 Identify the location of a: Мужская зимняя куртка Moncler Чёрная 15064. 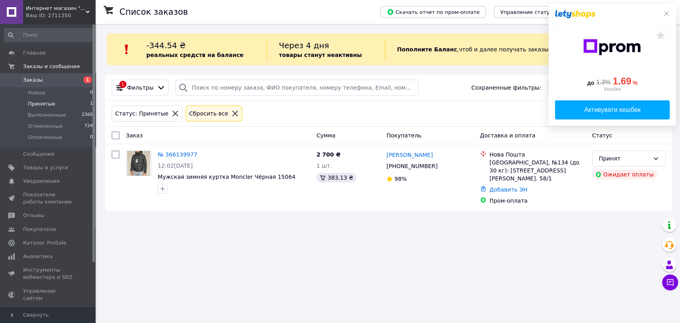
(227, 177).